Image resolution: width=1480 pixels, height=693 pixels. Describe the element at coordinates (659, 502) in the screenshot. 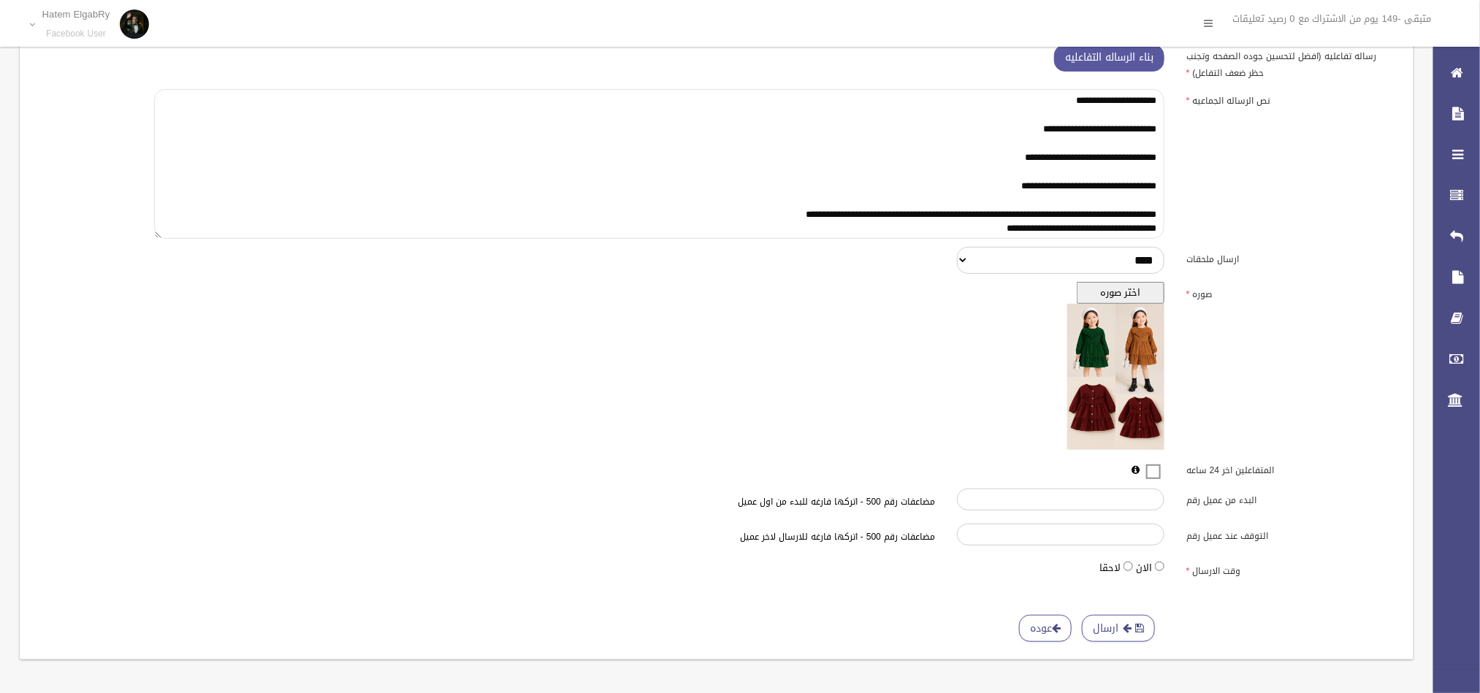

I see `h6: مضاعفات رقم 500 - اتركها فارغه للبدء من اول عميل` at that location.